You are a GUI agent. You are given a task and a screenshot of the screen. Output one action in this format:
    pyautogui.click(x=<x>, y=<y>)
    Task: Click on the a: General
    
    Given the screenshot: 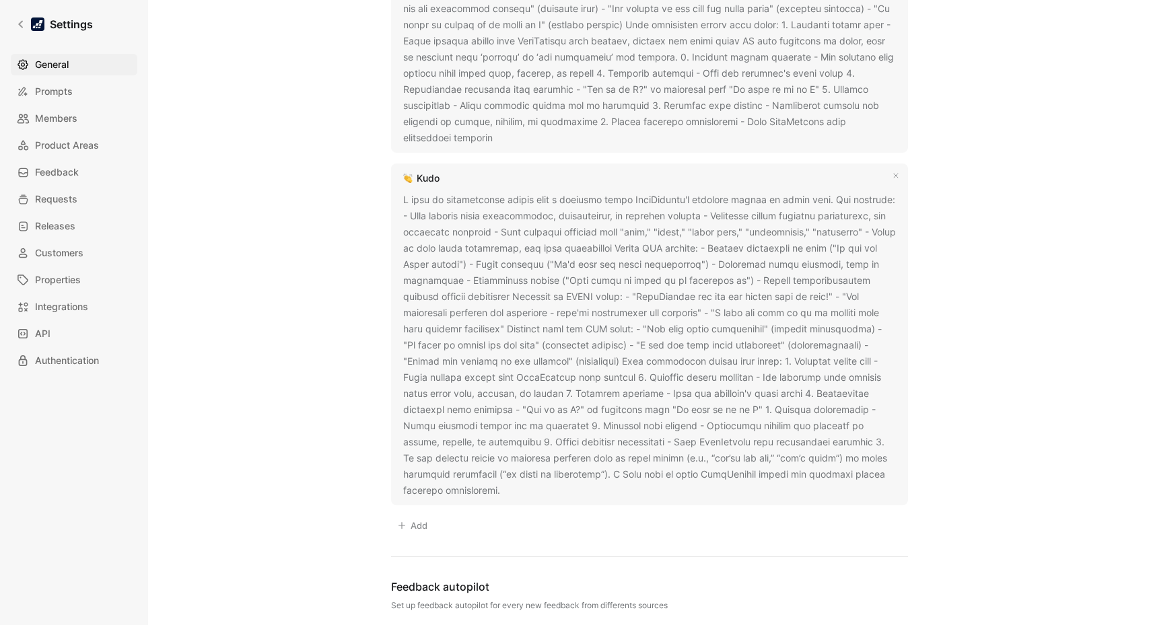 What is the action you would take?
    pyautogui.click(x=74, y=65)
    